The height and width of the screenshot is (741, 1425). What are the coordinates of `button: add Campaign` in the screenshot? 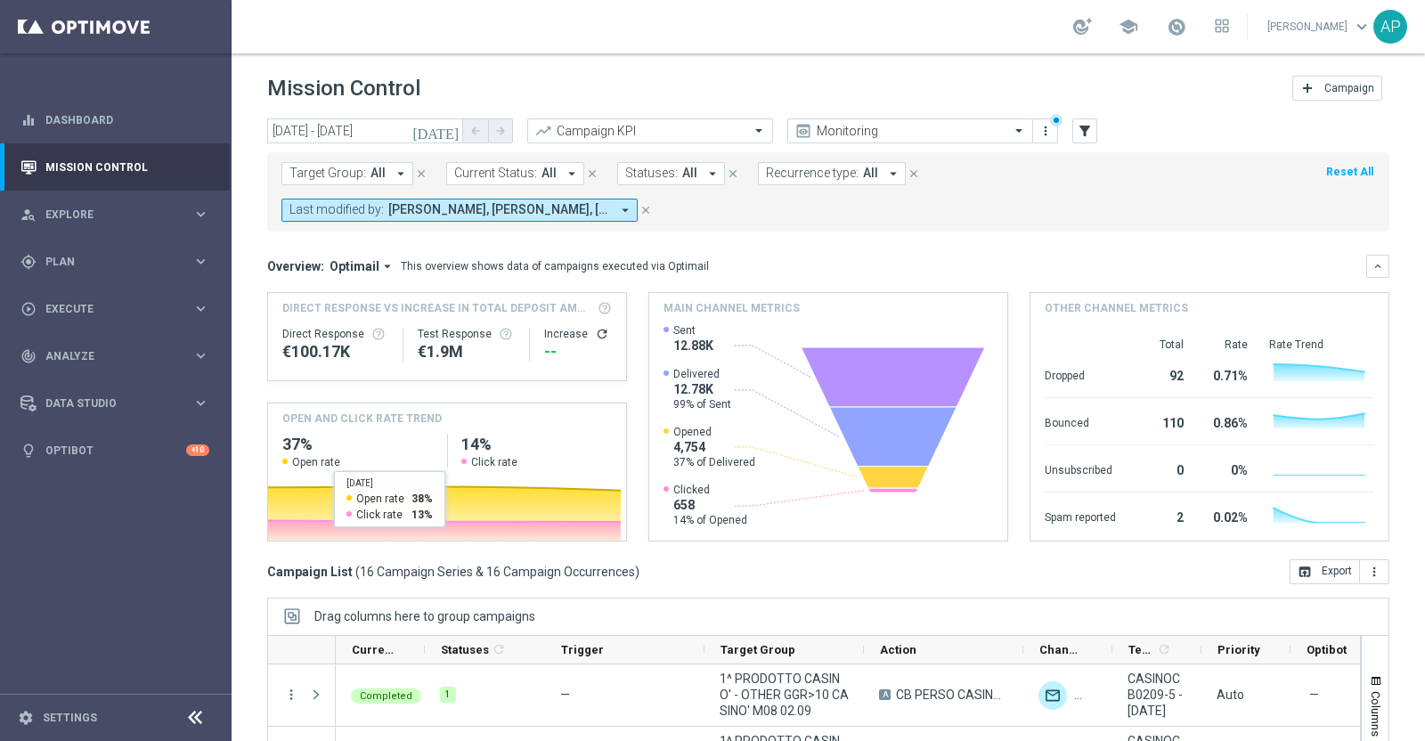 It's located at (1337, 88).